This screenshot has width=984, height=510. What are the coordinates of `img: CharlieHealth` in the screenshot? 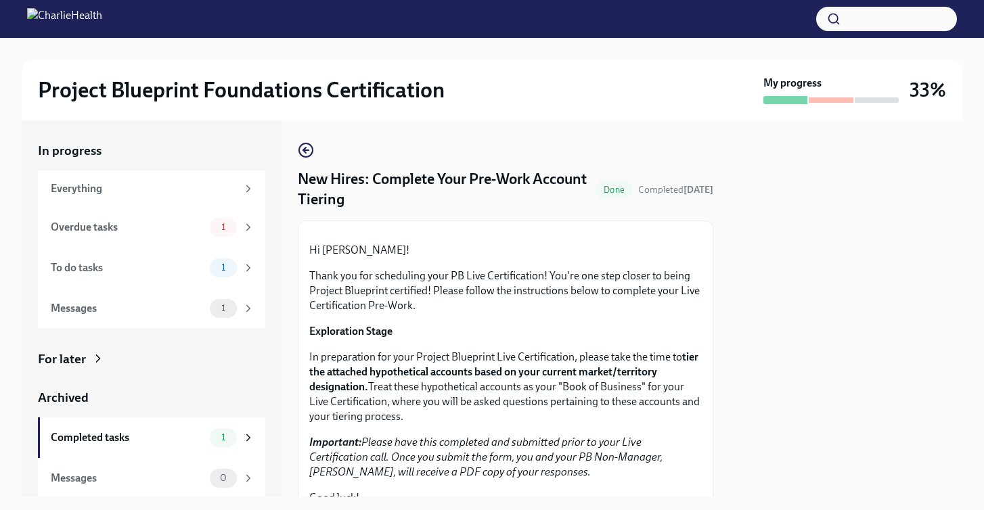 It's located at (64, 19).